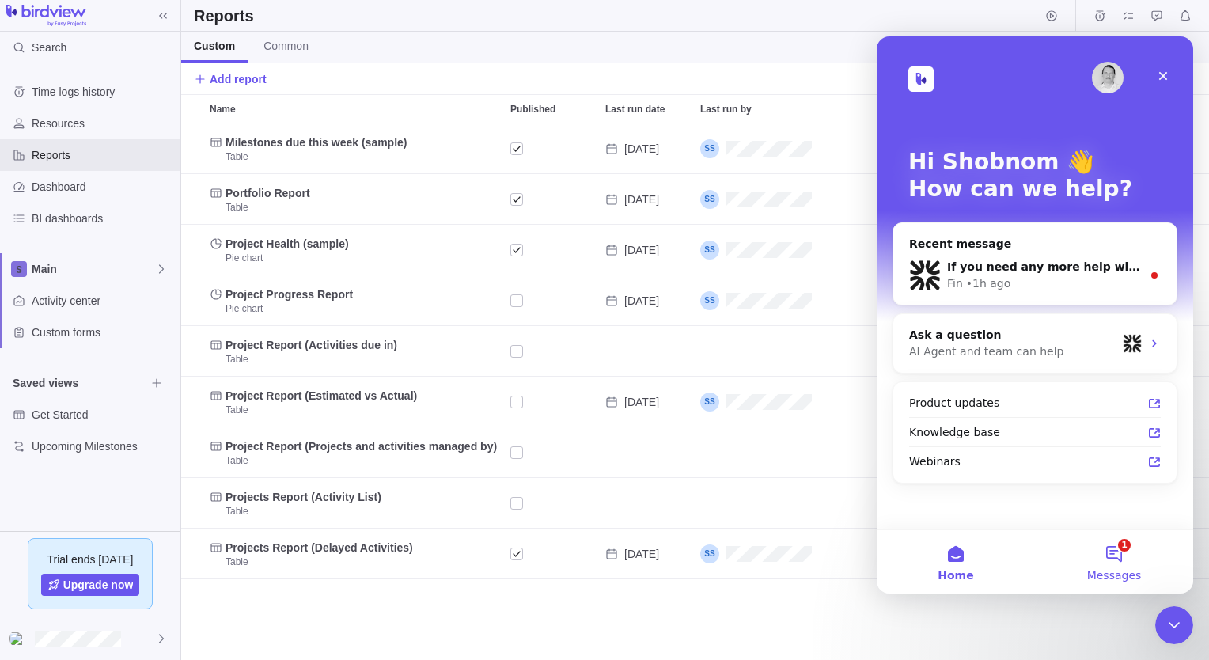 The width and height of the screenshot is (1209, 660). Describe the element at coordinates (158, 366) in the screenshot. I see `a: Product updates` at that location.